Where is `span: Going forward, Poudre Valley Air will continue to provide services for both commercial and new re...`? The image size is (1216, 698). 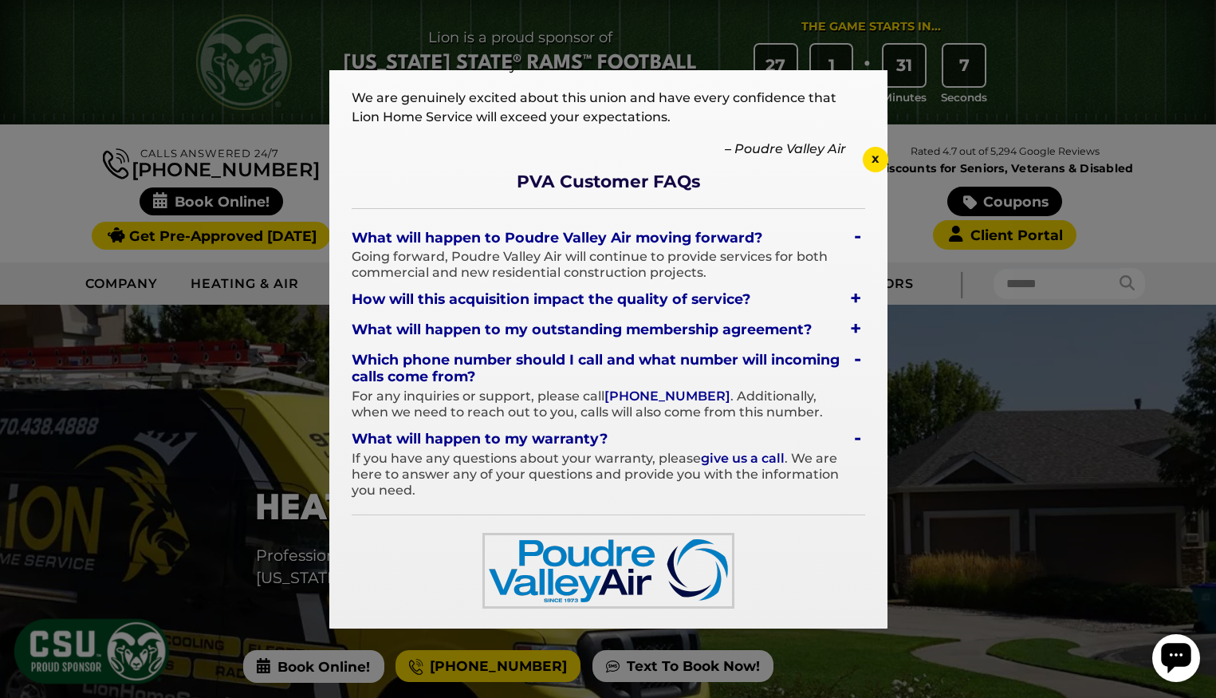
span: Going forward, Poudre Valley Air will continue to provide services for both commercial and new re... is located at coordinates (601, 265).